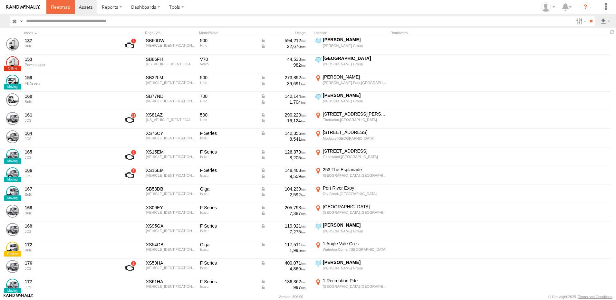  Describe the element at coordinates (228, 83) in the screenshot. I see `div: Hino` at that location.